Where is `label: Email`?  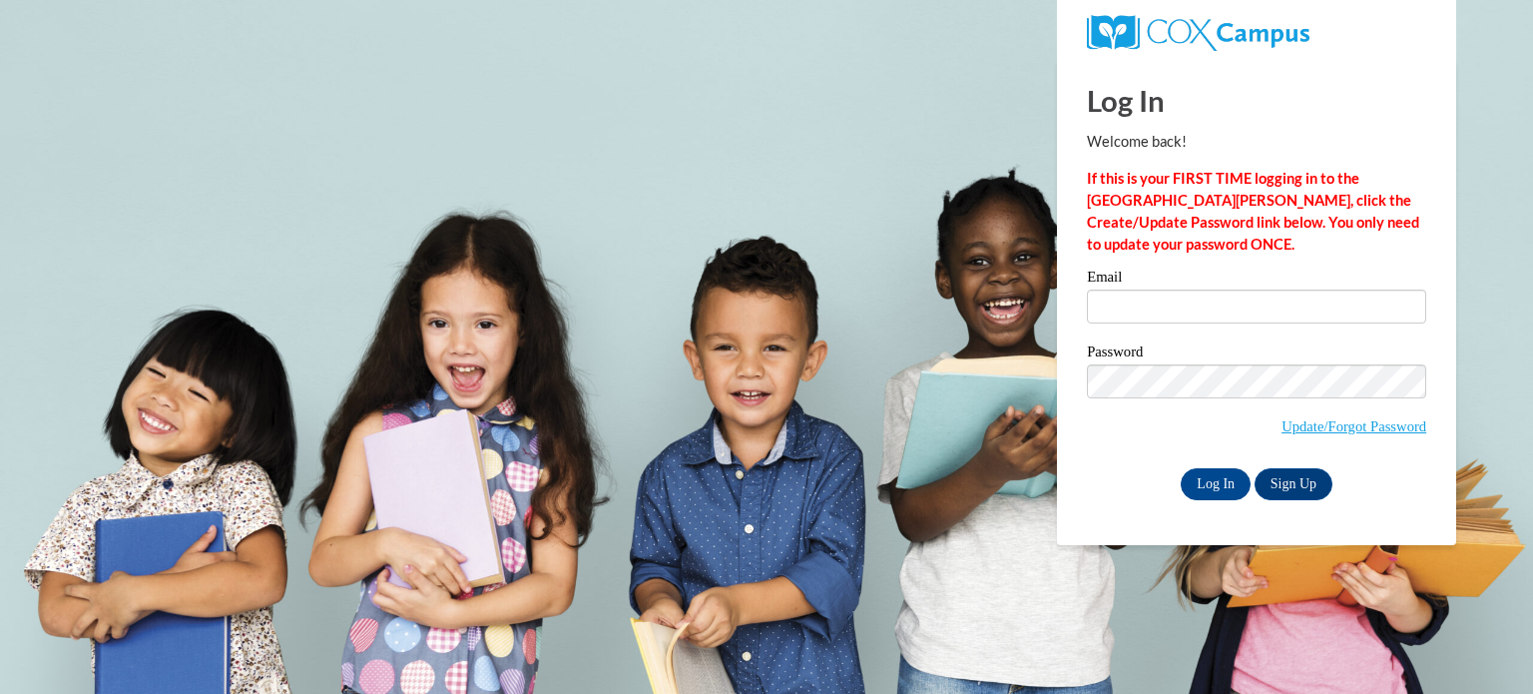
label: Email is located at coordinates (1257, 280).